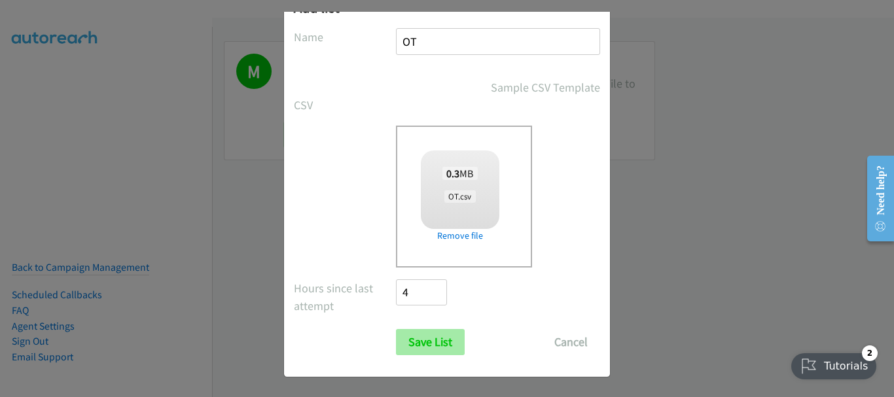 The image size is (894, 397). Describe the element at coordinates (24, 44) in the screenshot. I see `div: Need help?` at that location.